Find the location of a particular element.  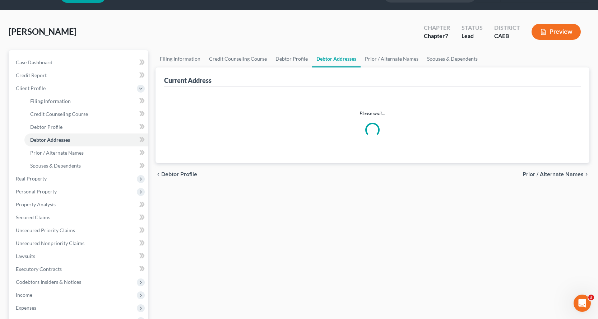

div: Lead is located at coordinates (472, 36).